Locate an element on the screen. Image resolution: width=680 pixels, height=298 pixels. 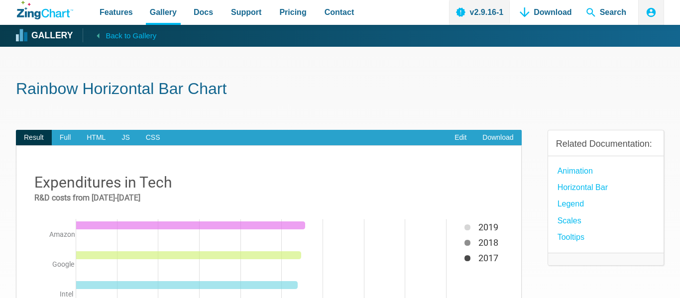
a: Gallery is located at coordinates (45, 36).